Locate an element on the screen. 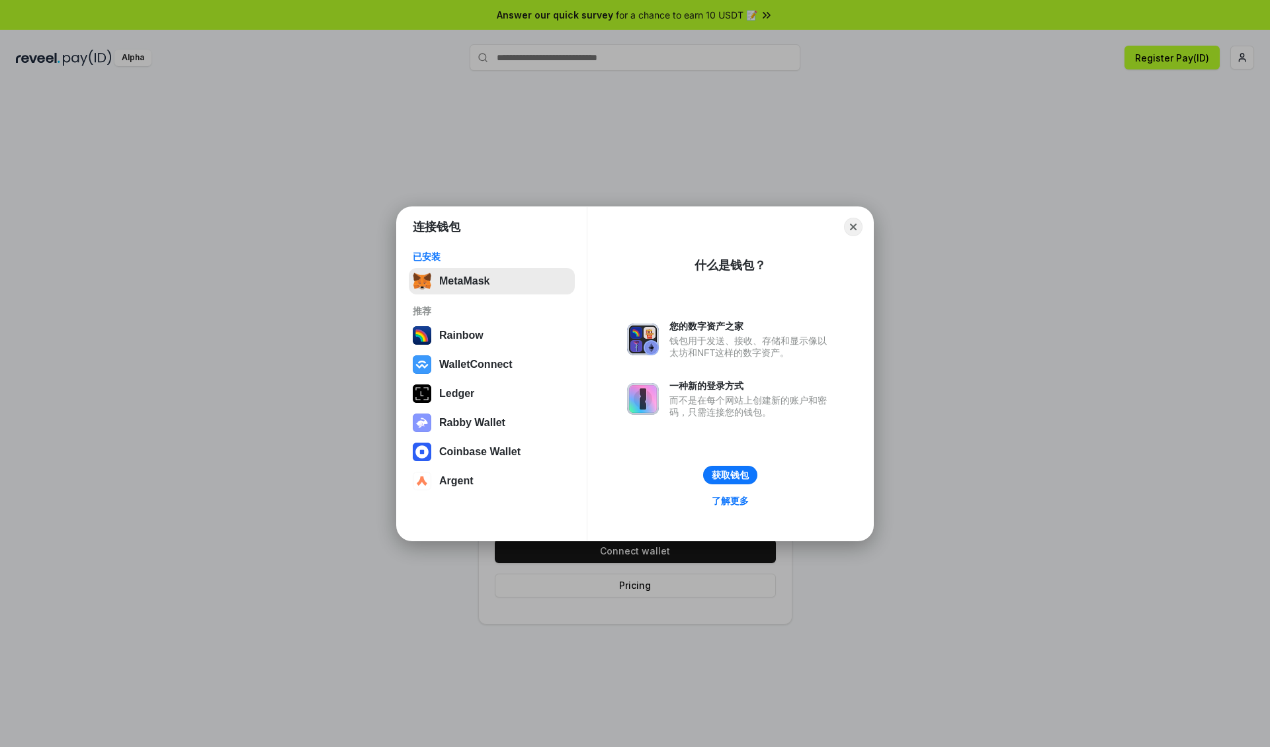 Image resolution: width=1270 pixels, height=747 pixels. div: 了解更多 is located at coordinates (730, 501).